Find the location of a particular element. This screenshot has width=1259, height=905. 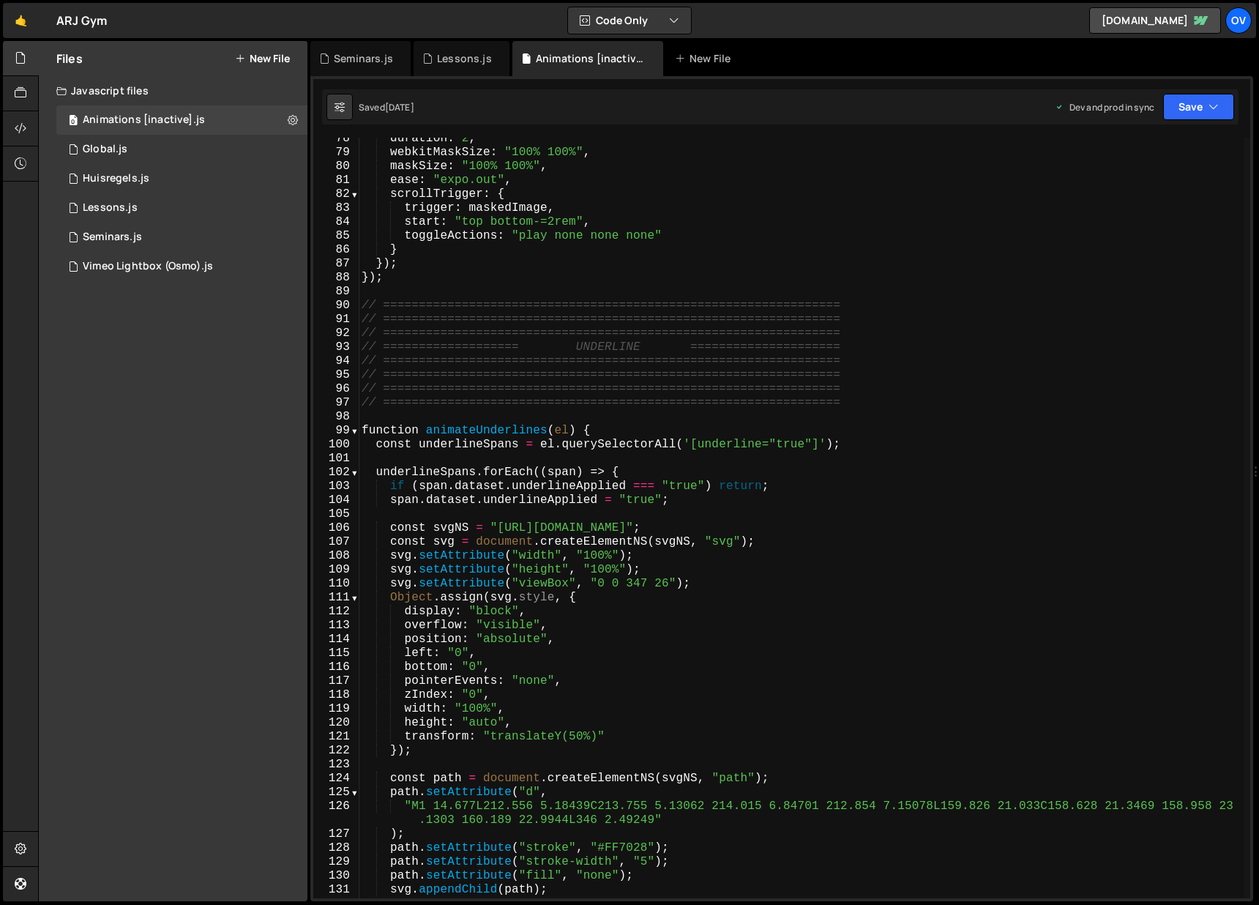

div: New File is located at coordinates (706, 59).